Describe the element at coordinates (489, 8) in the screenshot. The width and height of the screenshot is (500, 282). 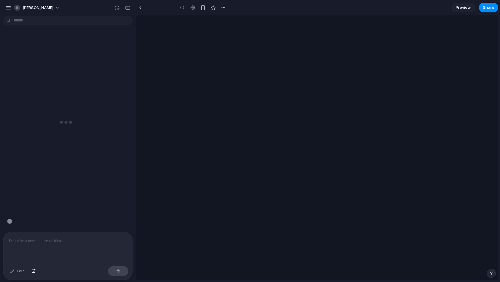
I see `button: Share` at that location.